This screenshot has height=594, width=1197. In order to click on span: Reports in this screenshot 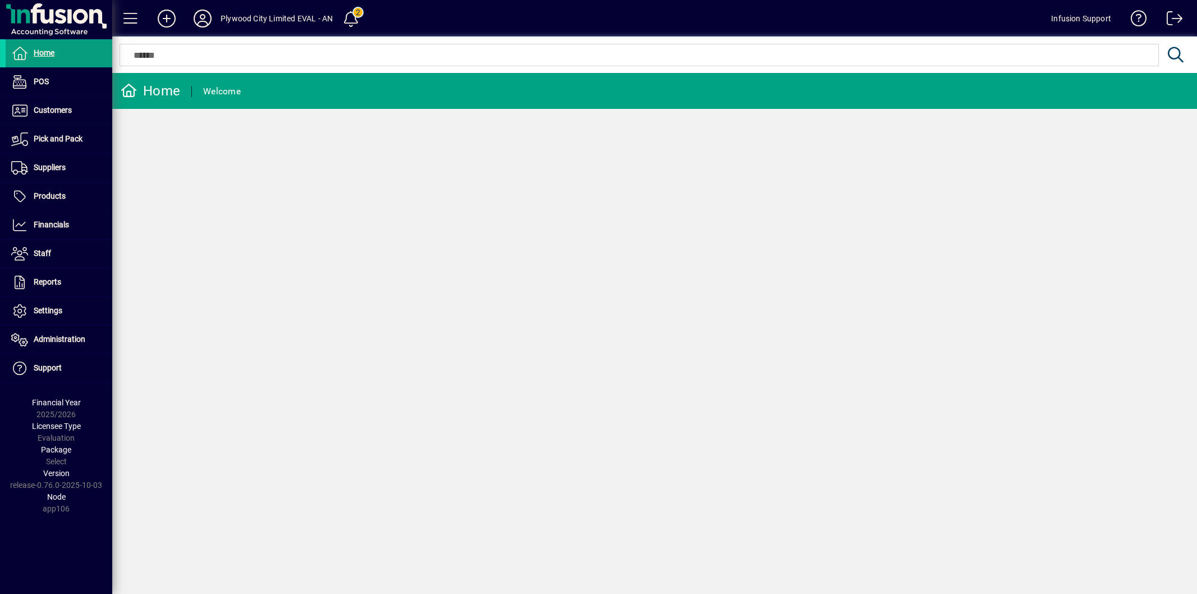, I will do `click(47, 282)`.